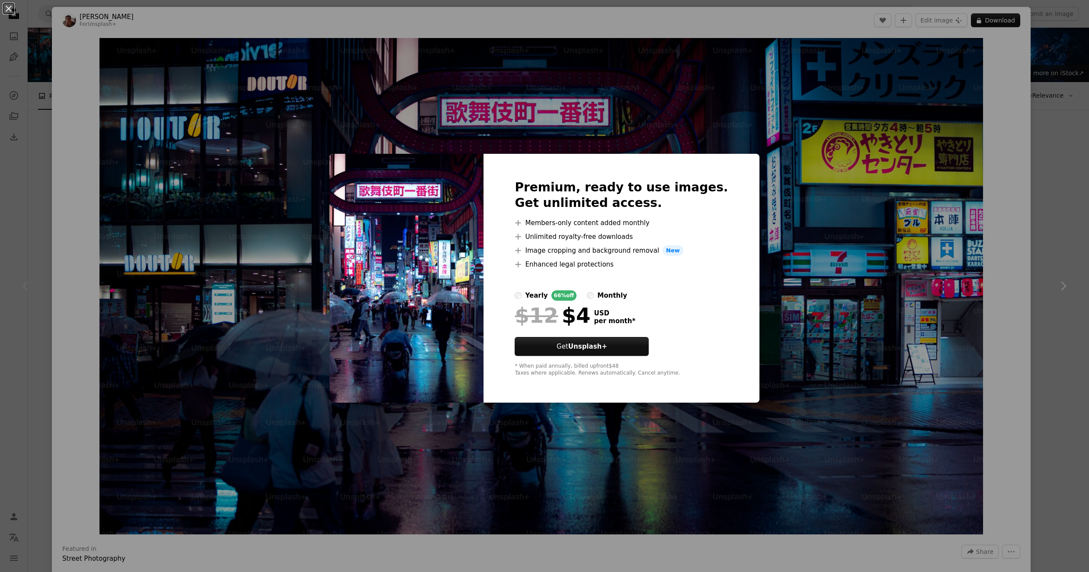  Describe the element at coordinates (621, 223) in the screenshot. I see `li: Members-only content added monthly` at that location.